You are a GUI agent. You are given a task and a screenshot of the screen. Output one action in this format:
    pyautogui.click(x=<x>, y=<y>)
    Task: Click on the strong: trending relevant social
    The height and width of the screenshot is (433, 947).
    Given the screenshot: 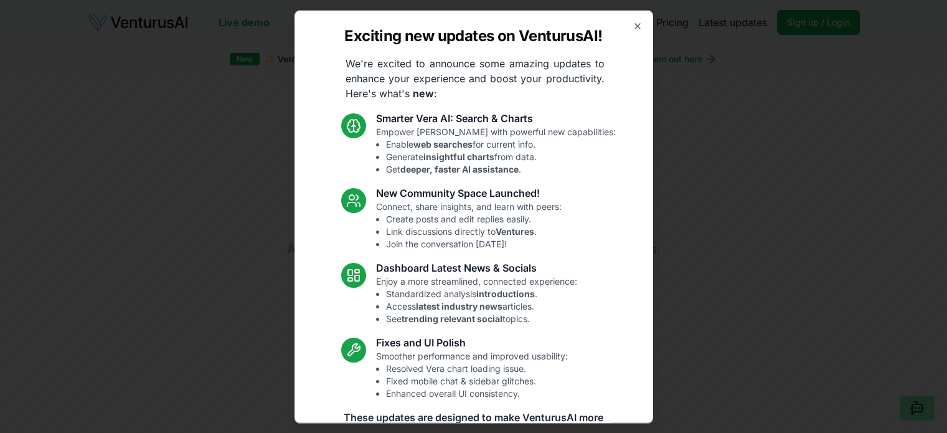 What is the action you would take?
    pyautogui.click(x=452, y=318)
    